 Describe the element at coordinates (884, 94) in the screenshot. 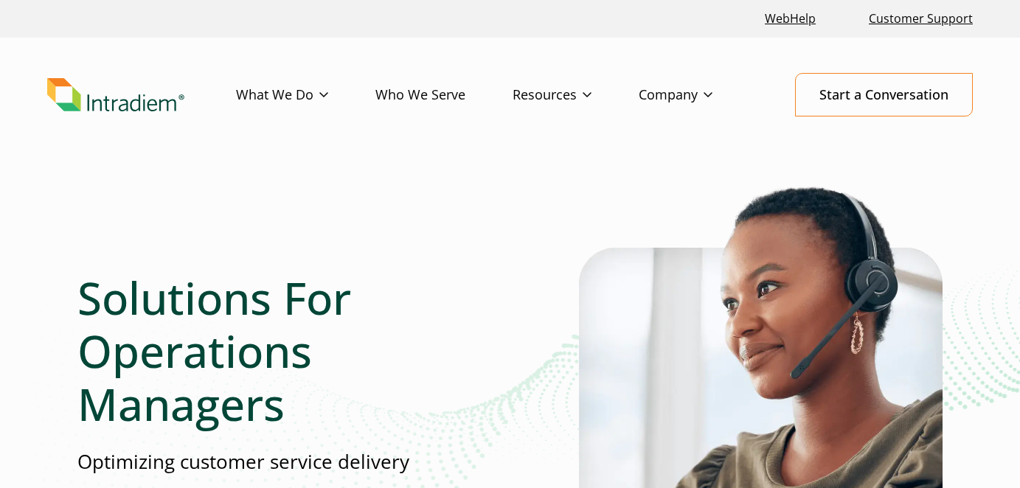

I see `a: Start a Conversation` at that location.